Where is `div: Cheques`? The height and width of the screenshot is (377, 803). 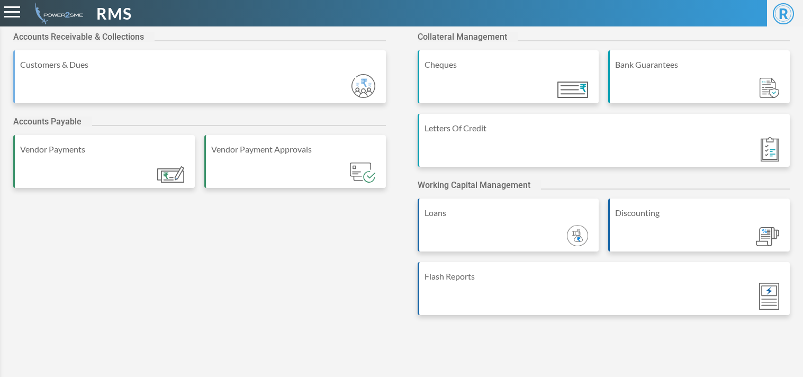
div: Cheques is located at coordinates (509, 65).